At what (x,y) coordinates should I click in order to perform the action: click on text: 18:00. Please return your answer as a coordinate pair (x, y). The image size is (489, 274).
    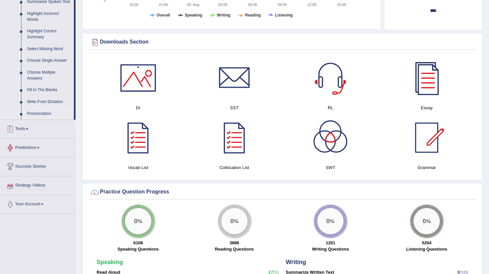
    Looking at the image, I should click on (134, 5).